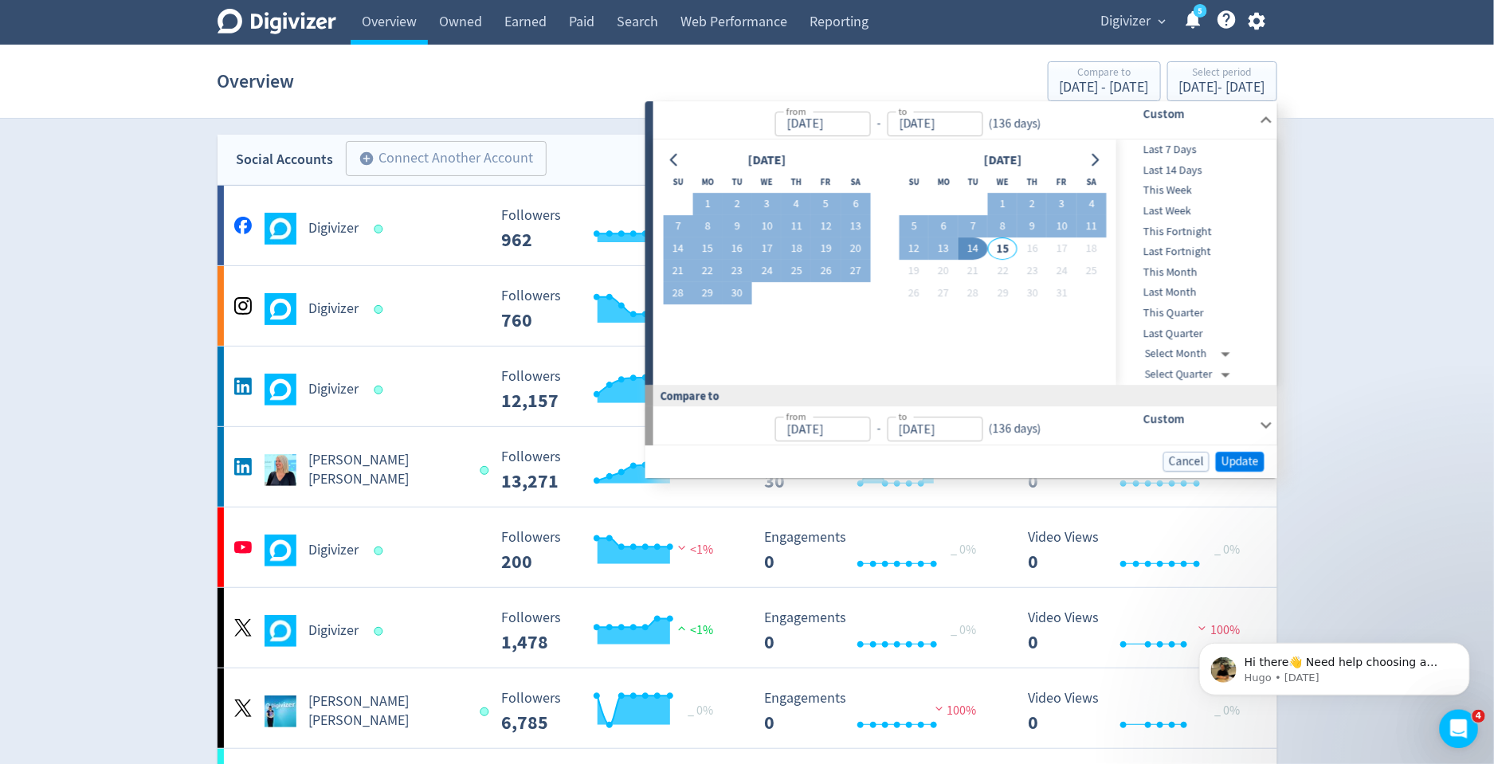  I want to click on p: Message from Hugo, sent 1w ago, so click(172, 69).